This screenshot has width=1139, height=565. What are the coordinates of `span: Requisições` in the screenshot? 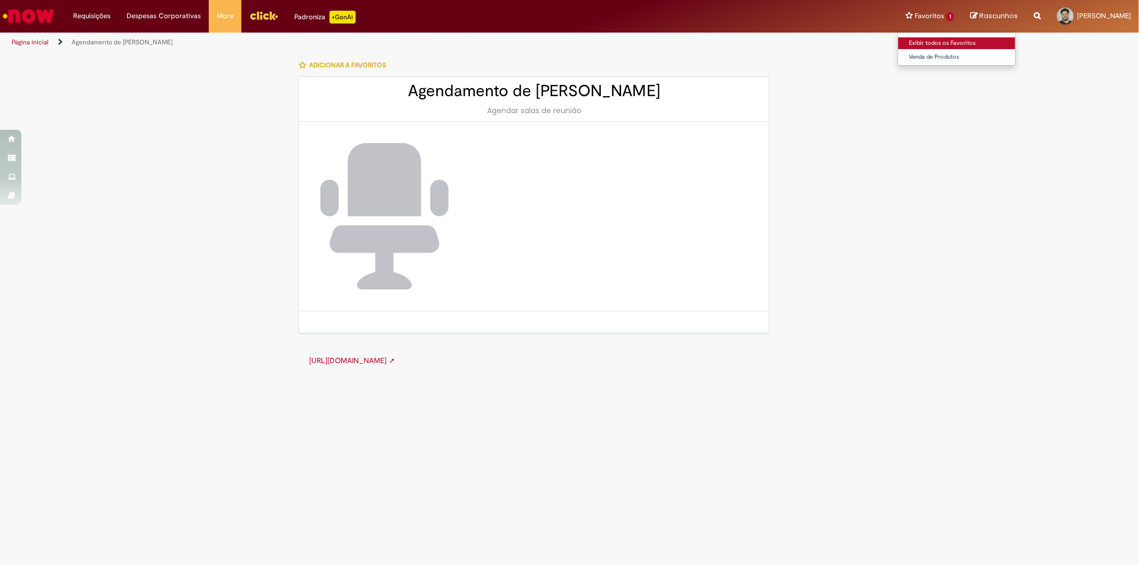 It's located at (92, 16).